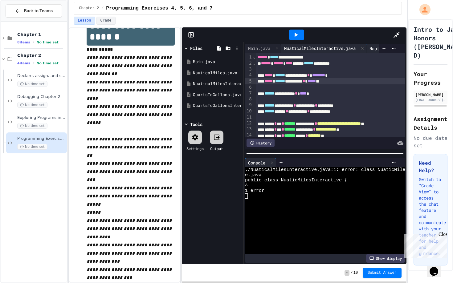 Image resolution: width=453 pixels, height=283 pixels. Describe the element at coordinates (217, 95) in the screenshot. I see `div: QuartsToGallons.java` at that location.